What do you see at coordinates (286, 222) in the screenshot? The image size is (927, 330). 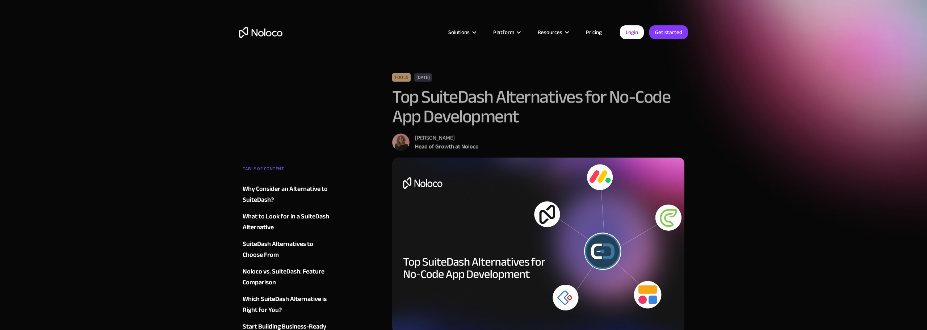 I see `a: What to Look for in a SuiteDash Alternative` at bounding box center [286, 222].